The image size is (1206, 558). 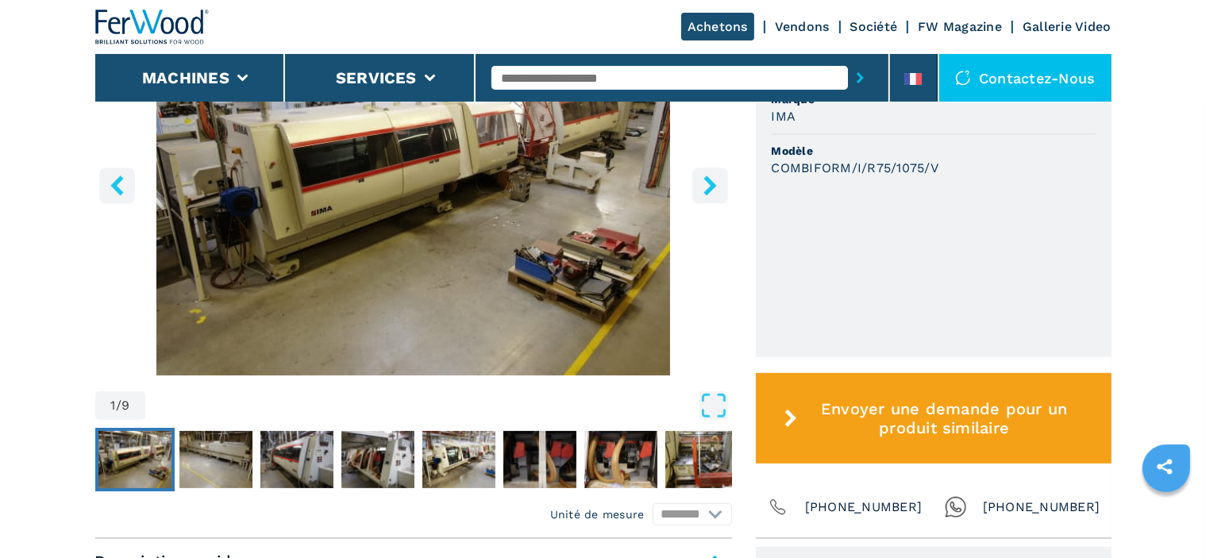 I want to click on button: Go to Slide 5, so click(x=459, y=460).